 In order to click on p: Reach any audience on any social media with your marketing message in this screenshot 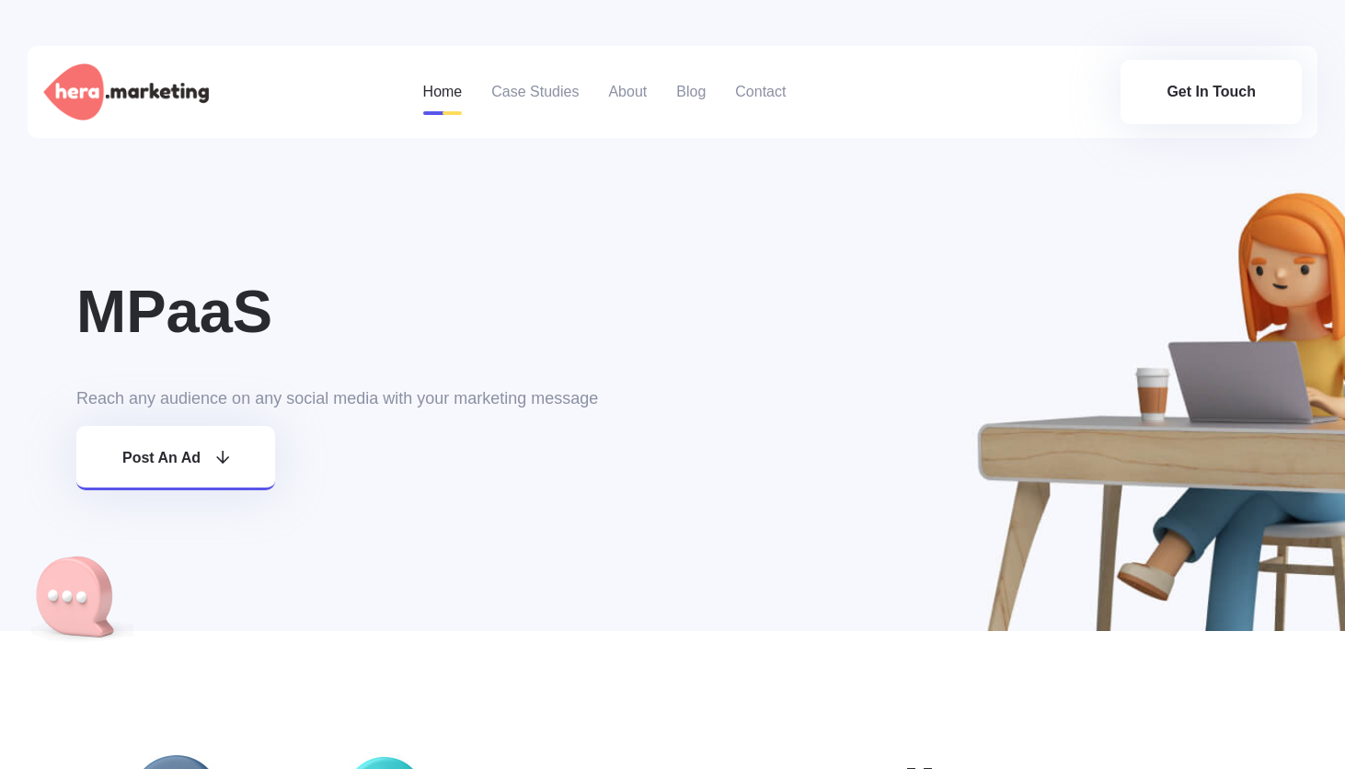, I will do `click(673, 398)`.